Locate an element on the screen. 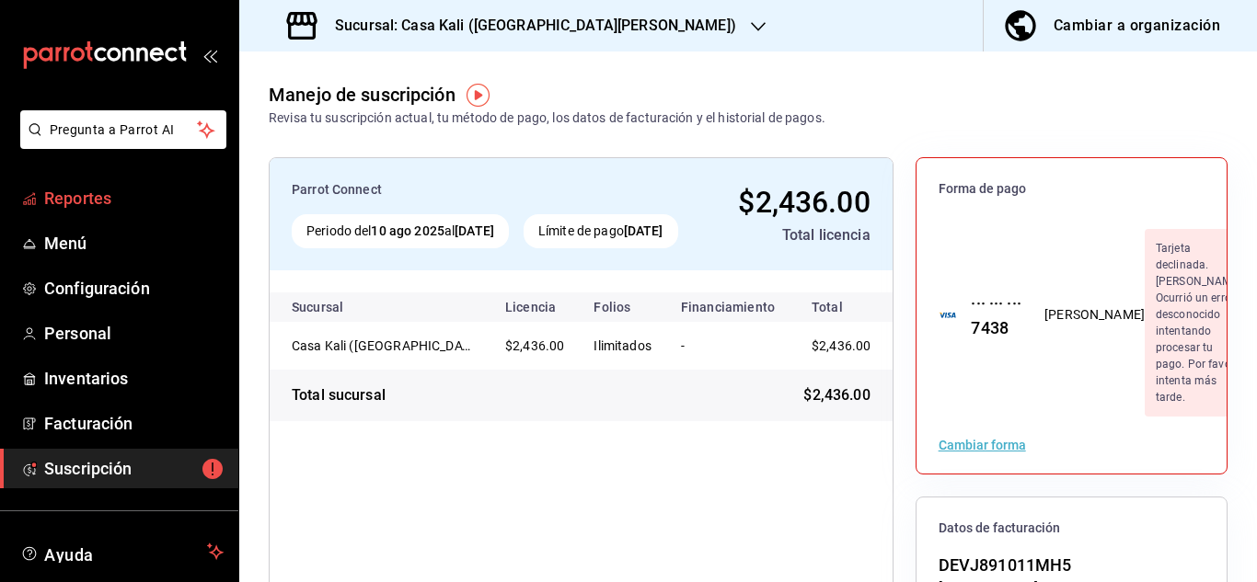 The image size is (1257, 582). div: ··· ··· ··· 7438 is located at coordinates (989, 316).